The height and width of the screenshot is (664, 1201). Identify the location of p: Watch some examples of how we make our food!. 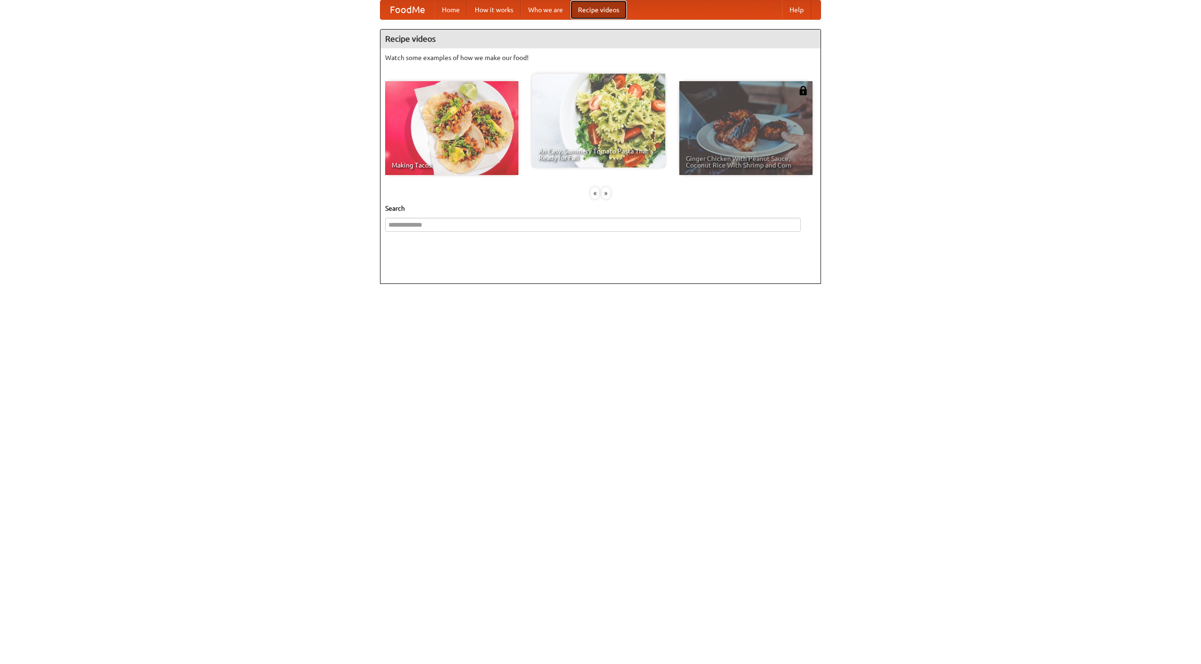
(601, 58).